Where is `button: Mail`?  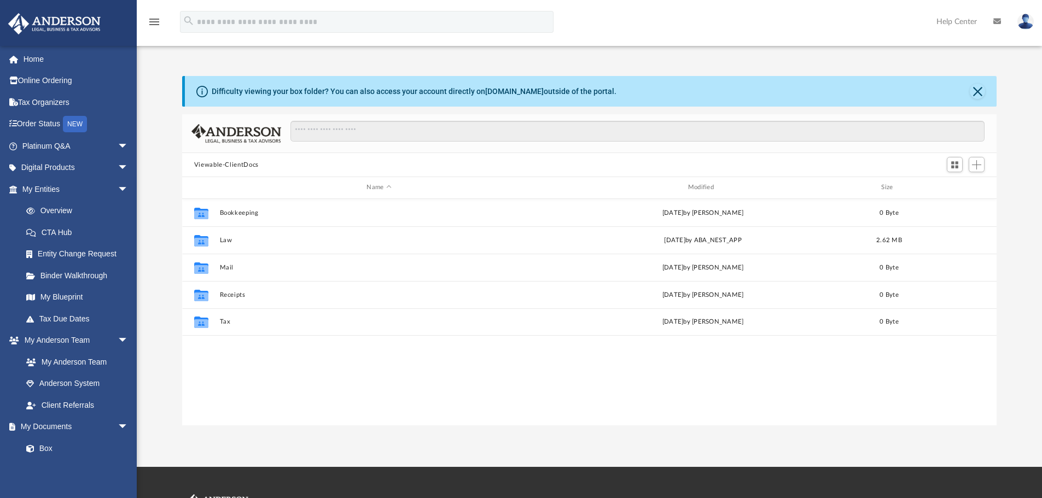 button: Mail is located at coordinates (378, 267).